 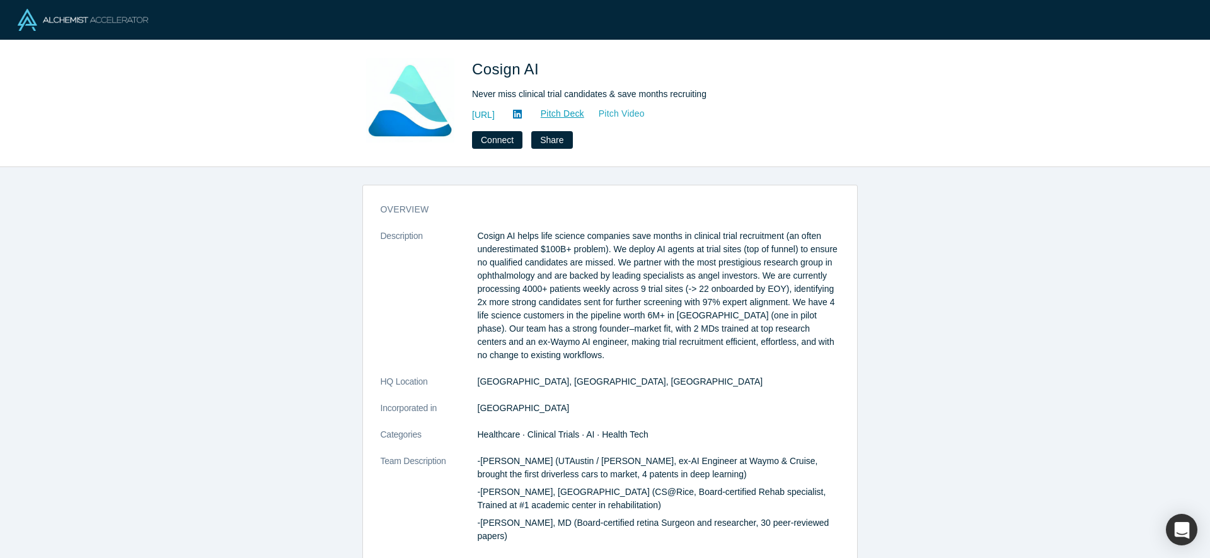 I want to click on dt: Team Description, so click(x=429, y=505).